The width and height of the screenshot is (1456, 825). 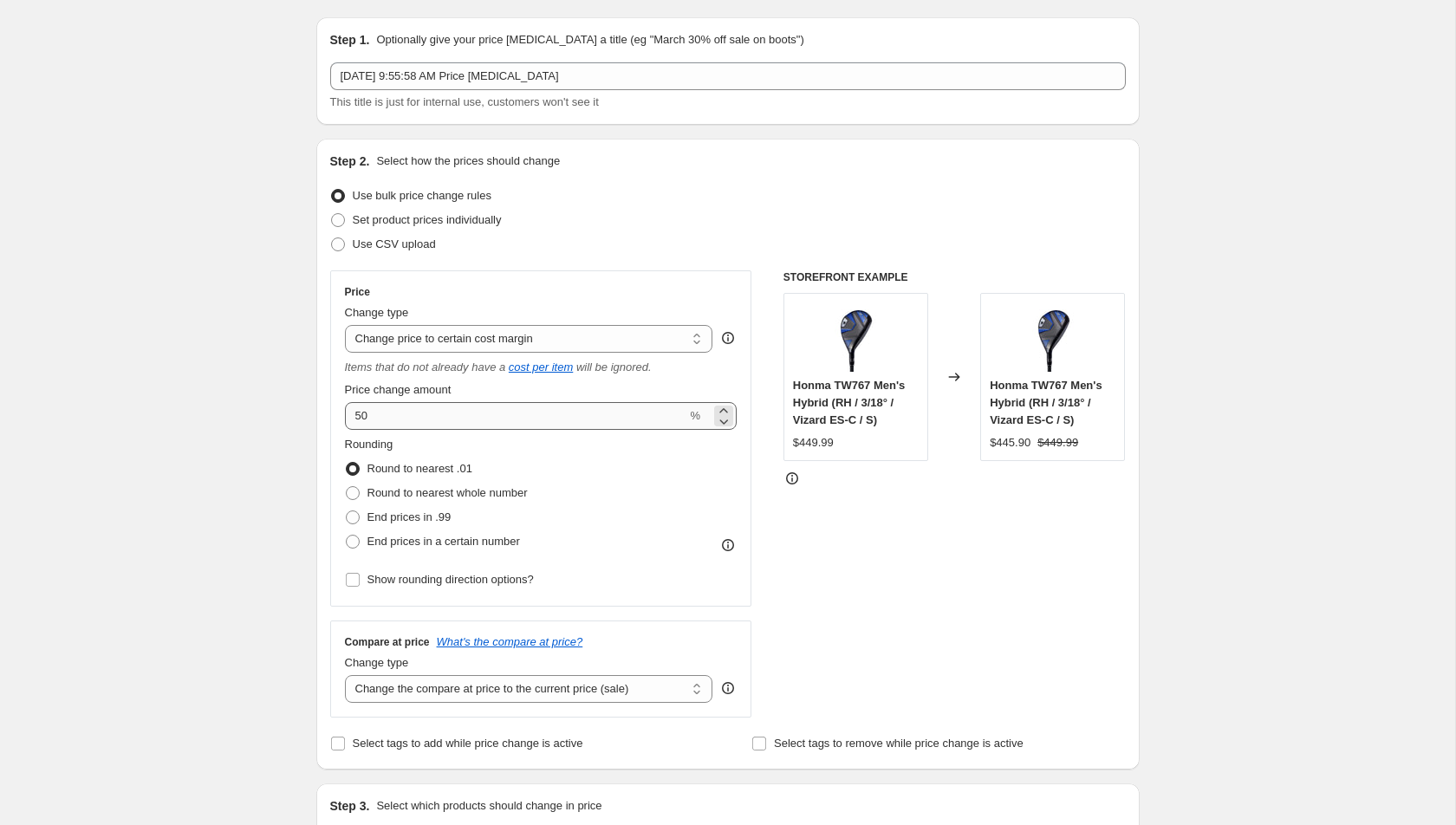 What do you see at coordinates (350, 806) in the screenshot?
I see `h2: Step 3.` at bounding box center [350, 806].